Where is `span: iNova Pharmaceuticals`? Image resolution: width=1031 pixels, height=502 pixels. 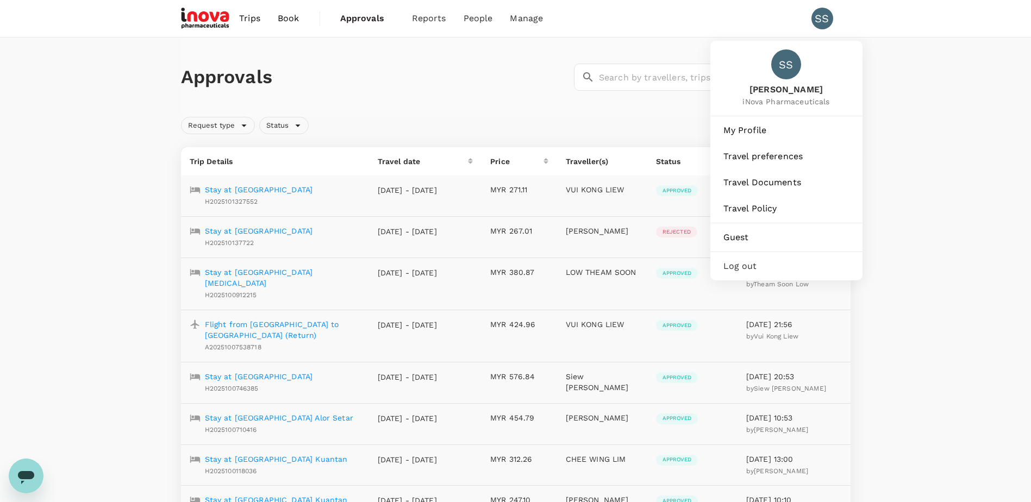
span: iNova Pharmaceuticals is located at coordinates (786, 102).